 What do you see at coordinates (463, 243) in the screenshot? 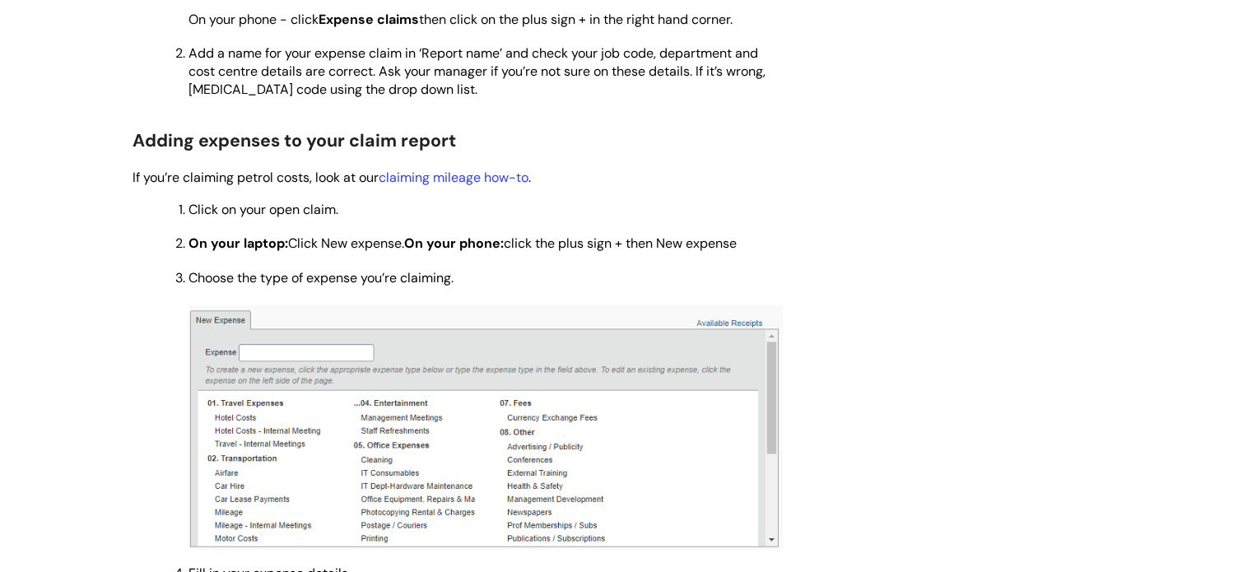
I see `span: Click New expense. click the plus sign + then New expense` at bounding box center [463, 243].